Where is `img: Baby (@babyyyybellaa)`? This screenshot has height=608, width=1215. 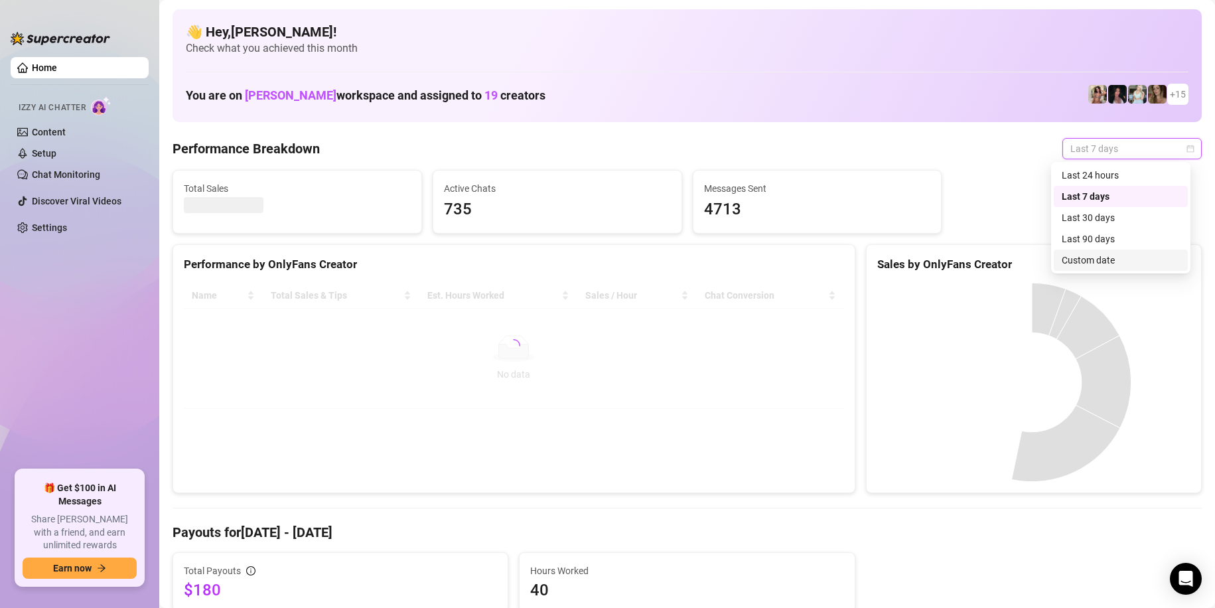
img: Baby (@babyyyybellaa) is located at coordinates (1118, 94).